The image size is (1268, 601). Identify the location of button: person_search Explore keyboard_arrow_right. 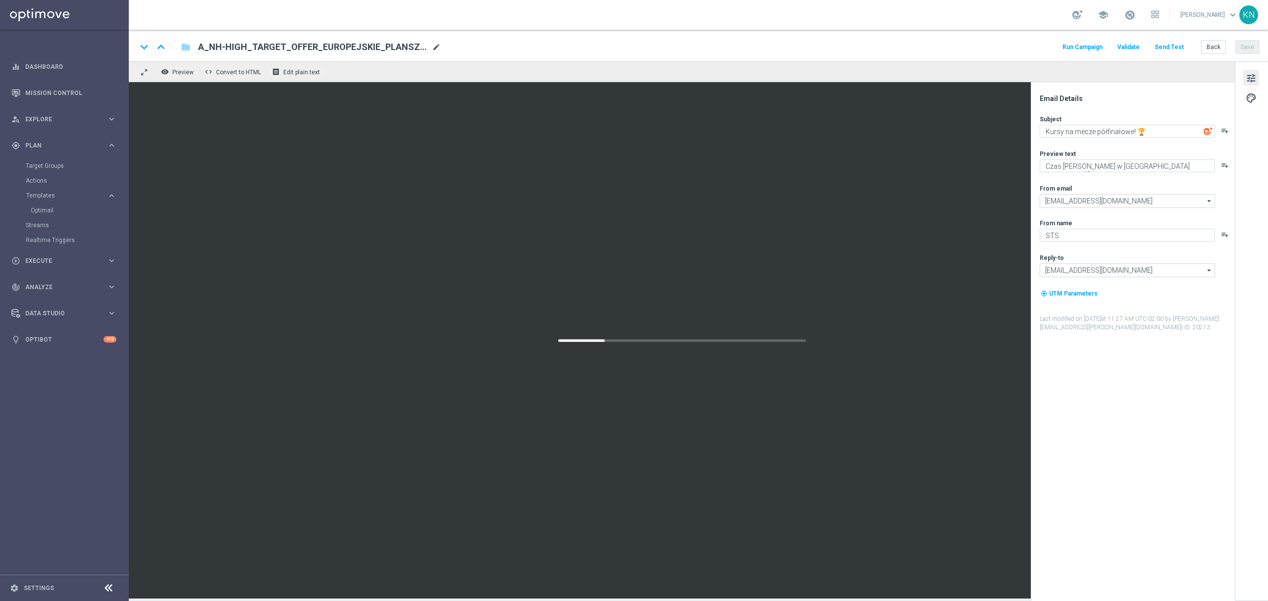
(64, 119).